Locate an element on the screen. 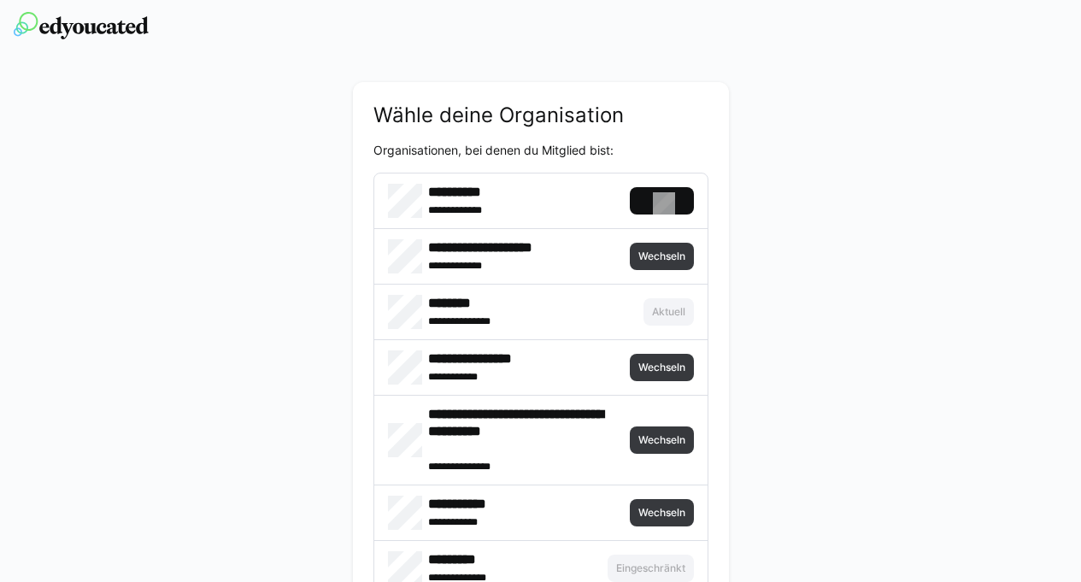 Image resolution: width=1081 pixels, height=582 pixels. span: Aktuell is located at coordinates (668, 312).